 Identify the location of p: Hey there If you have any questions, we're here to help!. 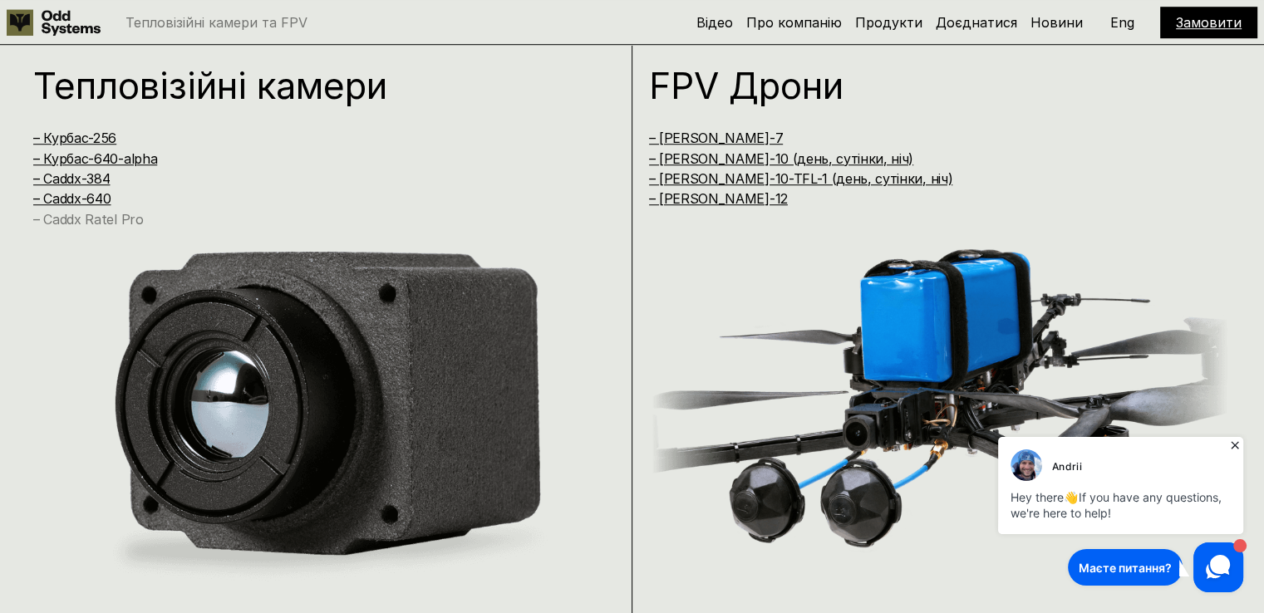
(126, 73).